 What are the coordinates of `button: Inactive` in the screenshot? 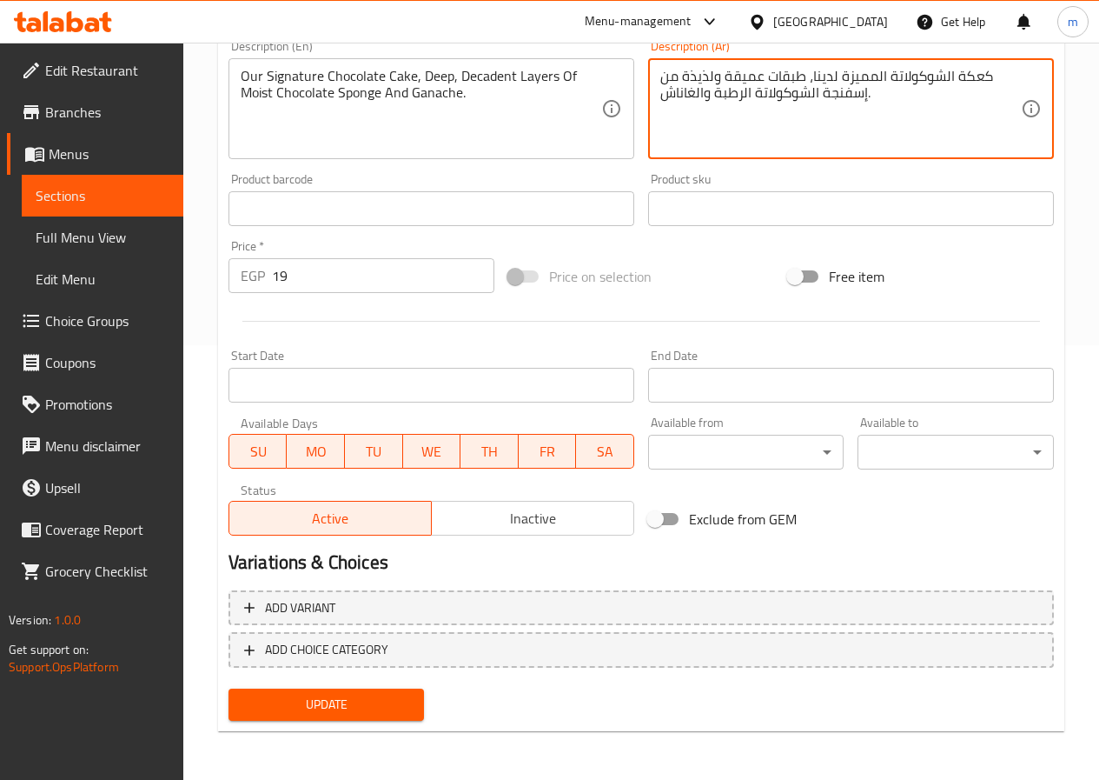 It's located at (533, 518).